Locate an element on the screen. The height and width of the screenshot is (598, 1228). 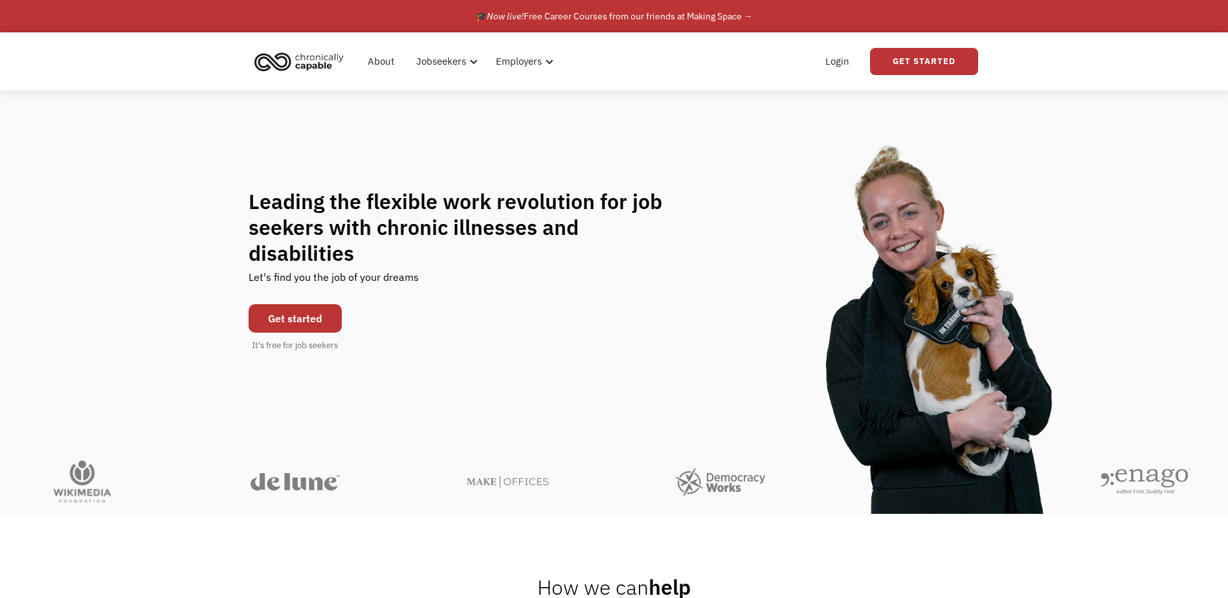
a: About is located at coordinates (381, 61).